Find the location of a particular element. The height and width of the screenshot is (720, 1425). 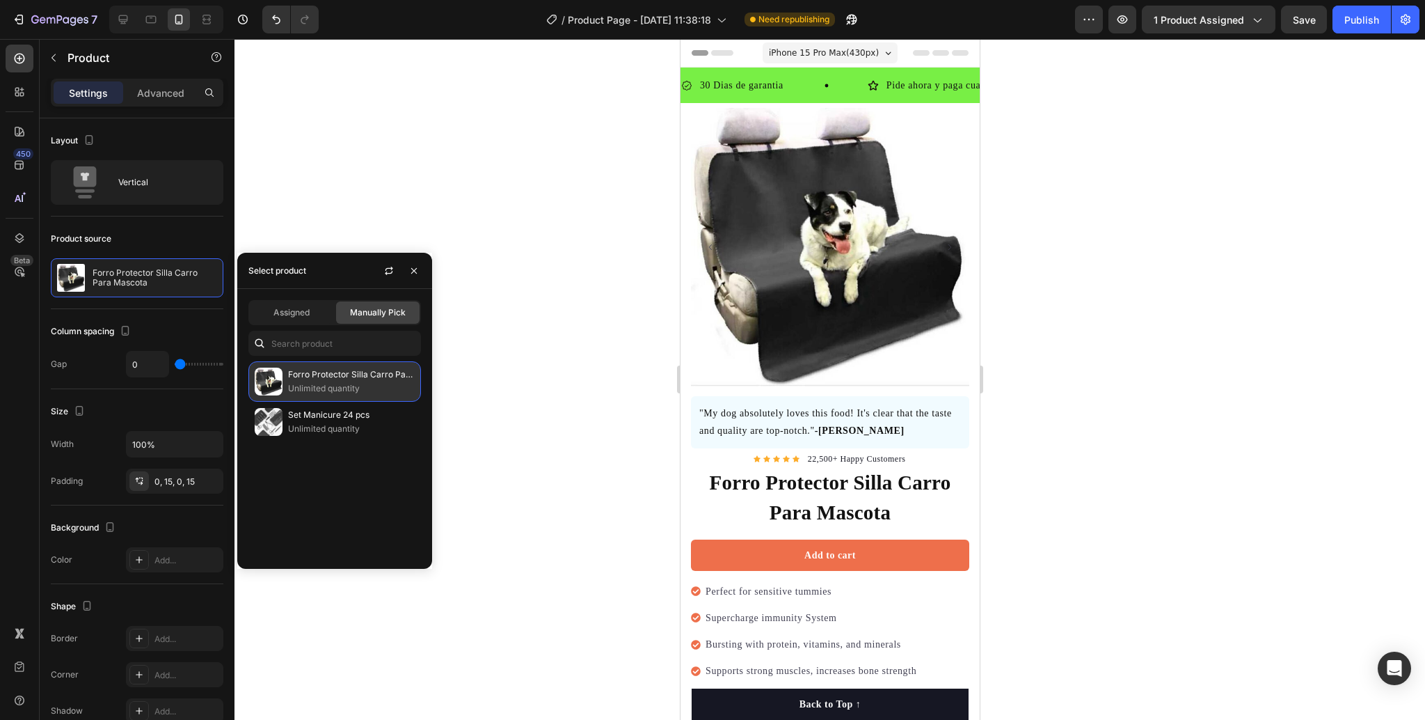

div: Undo/Redo is located at coordinates (290, 19).